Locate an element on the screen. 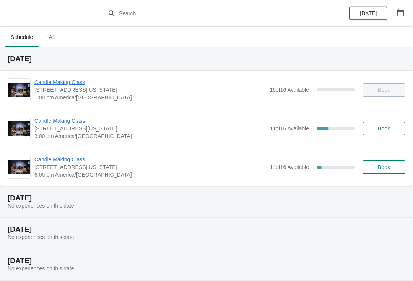 The image size is (413, 281). span: Schedule is located at coordinates (22, 37).